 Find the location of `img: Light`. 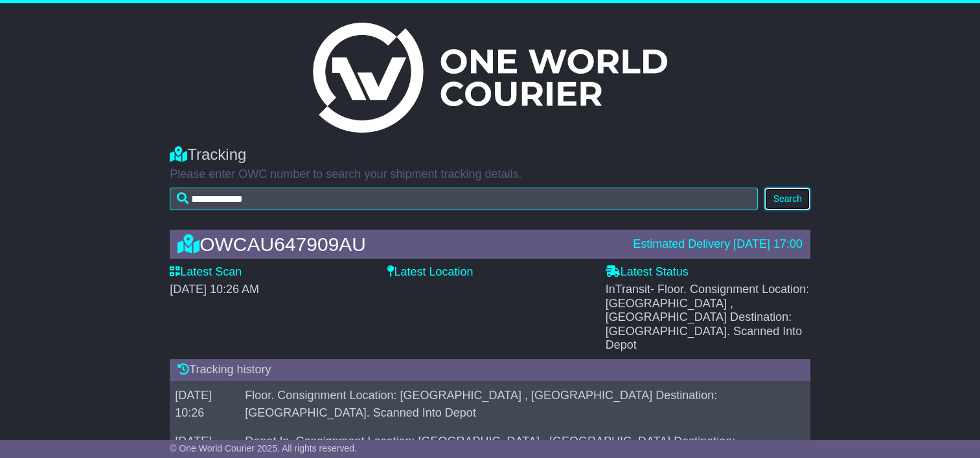

img: Light is located at coordinates (490, 78).